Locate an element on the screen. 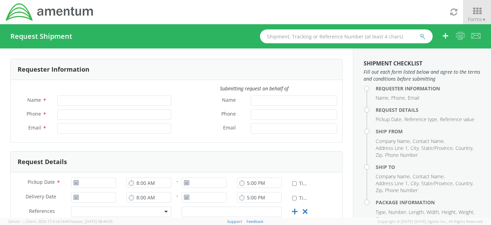  li: Phone is located at coordinates (399, 98).